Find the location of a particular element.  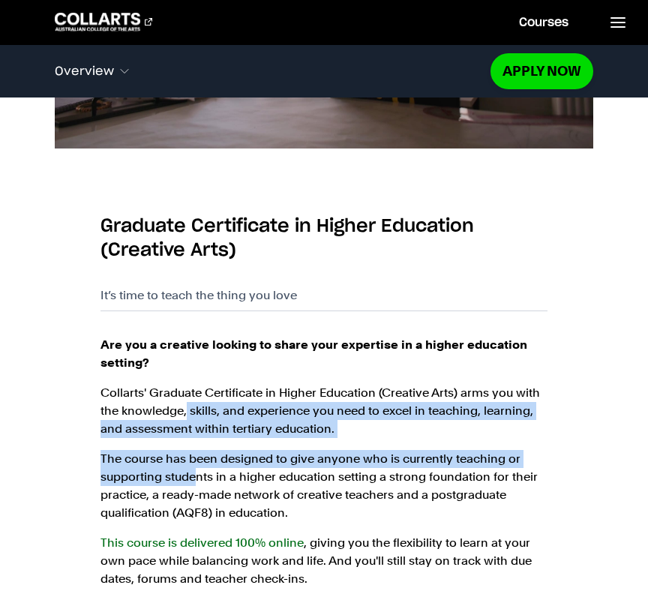

p: Collarts' Graduate Certificate in Higher Education (Creative Arts) arms you with the knowledge, s... is located at coordinates (323, 411).